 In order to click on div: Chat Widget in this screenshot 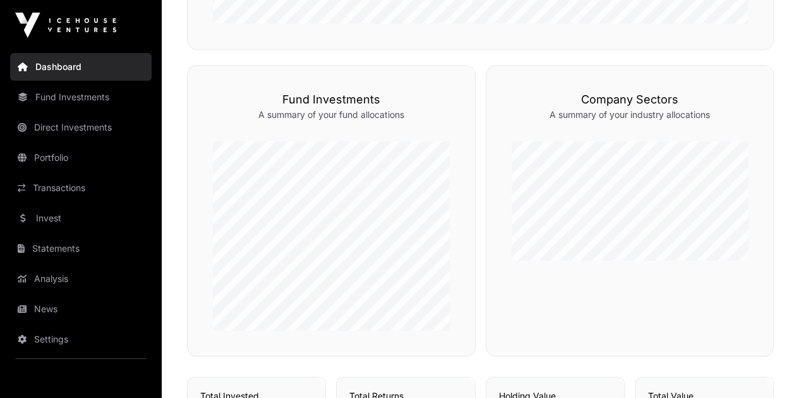, I will do `click(767, 368)`.